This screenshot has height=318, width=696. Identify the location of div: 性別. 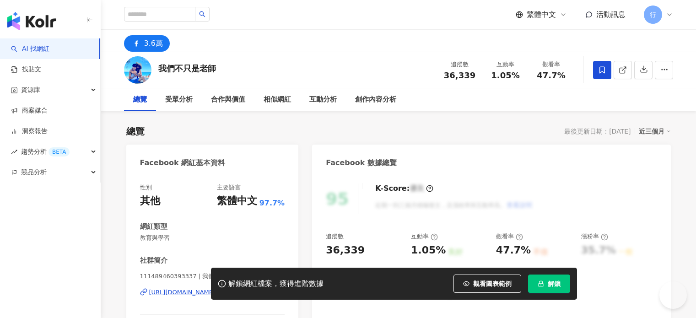
(146, 188).